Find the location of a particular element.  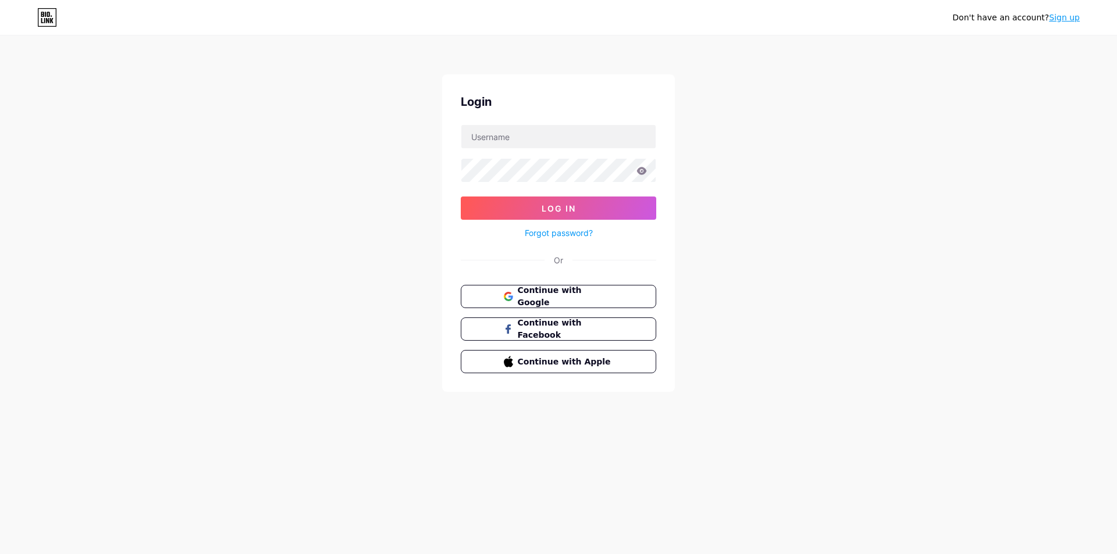

button: Continue with Facebook is located at coordinates (558, 329).